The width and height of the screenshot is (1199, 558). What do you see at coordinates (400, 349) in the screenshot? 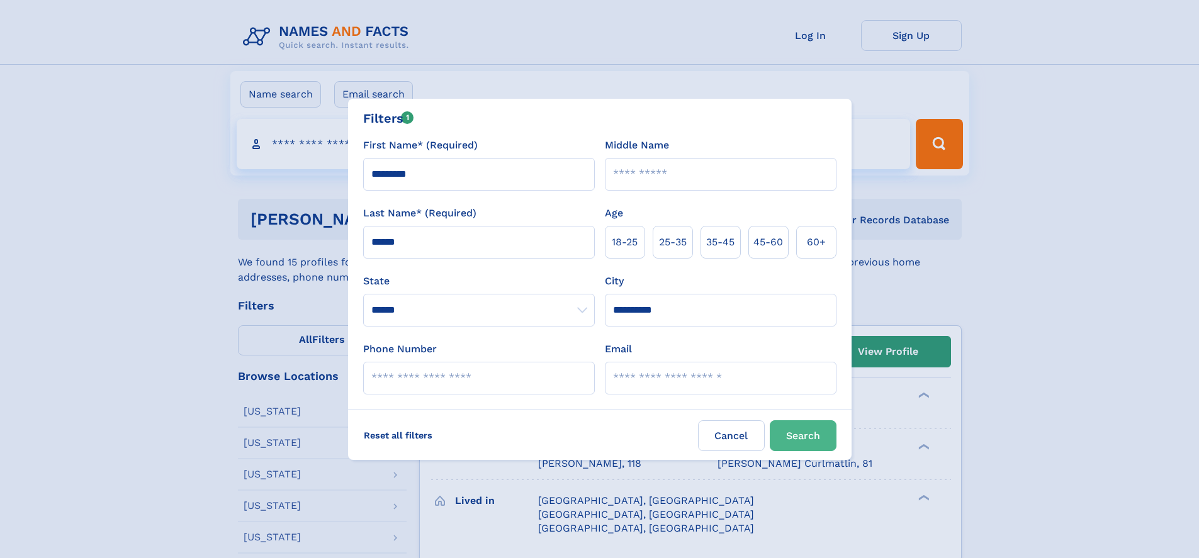
I see `label: Phone Number` at bounding box center [400, 349].